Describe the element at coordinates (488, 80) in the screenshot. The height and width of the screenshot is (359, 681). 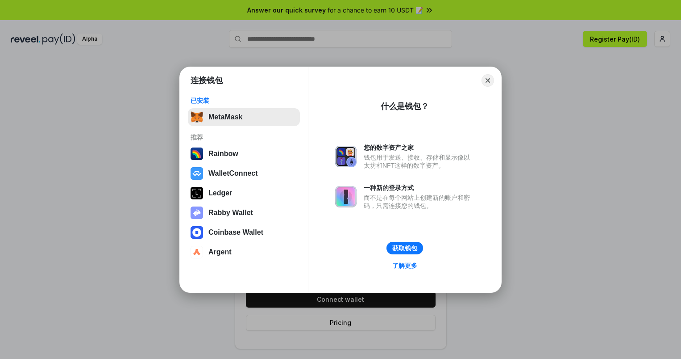
I see `button: Close` at that location.